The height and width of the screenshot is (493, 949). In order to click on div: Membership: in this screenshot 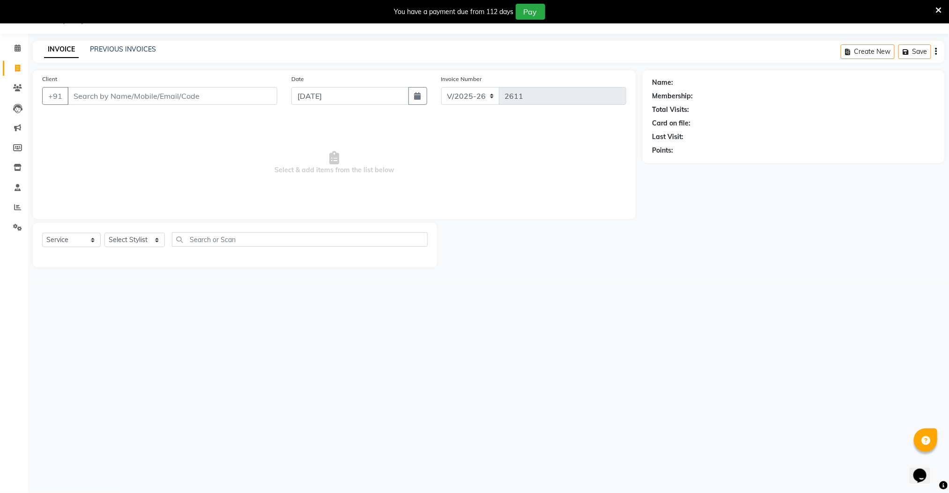, I will do `click(672, 96)`.